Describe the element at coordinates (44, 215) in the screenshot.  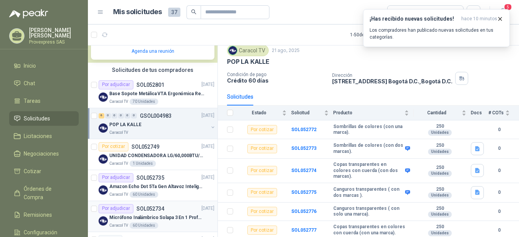
I see `a: Remisiones` at that location.